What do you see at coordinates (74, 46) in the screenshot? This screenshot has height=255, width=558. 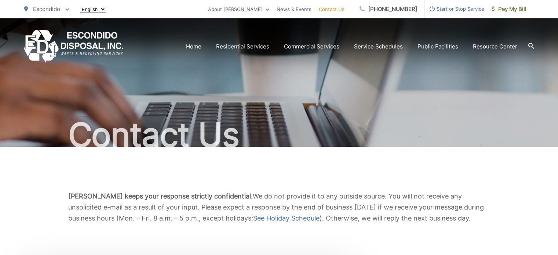 I see `a: EDCD logo. Return to the homepage.` at bounding box center [74, 46].